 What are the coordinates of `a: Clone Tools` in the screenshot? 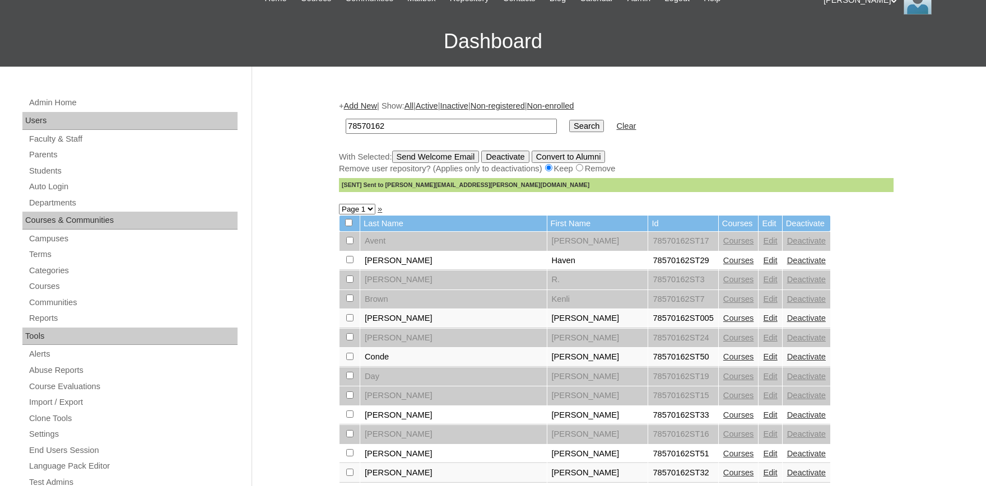 It's located at (133, 418).